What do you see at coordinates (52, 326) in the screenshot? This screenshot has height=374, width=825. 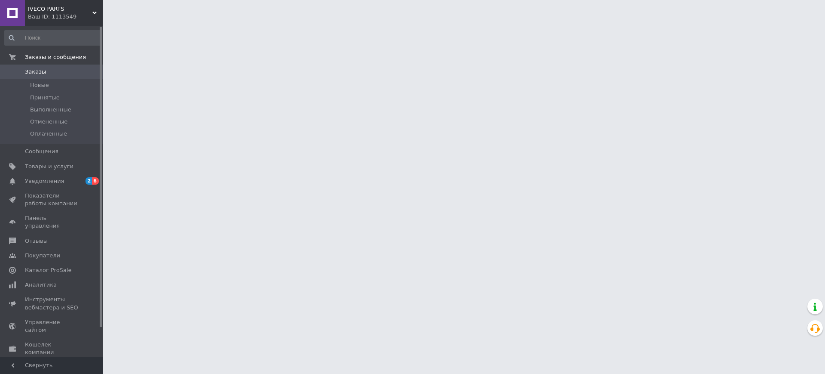 I see `span: Управление сайтом` at bounding box center [52, 326].